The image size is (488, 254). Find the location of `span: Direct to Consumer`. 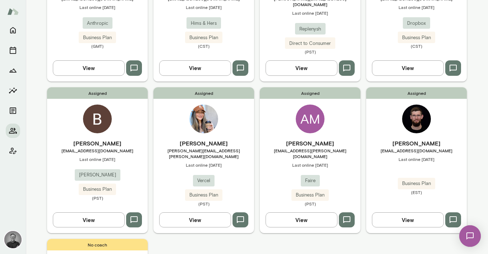

span: Direct to Consumer is located at coordinates (310, 43).